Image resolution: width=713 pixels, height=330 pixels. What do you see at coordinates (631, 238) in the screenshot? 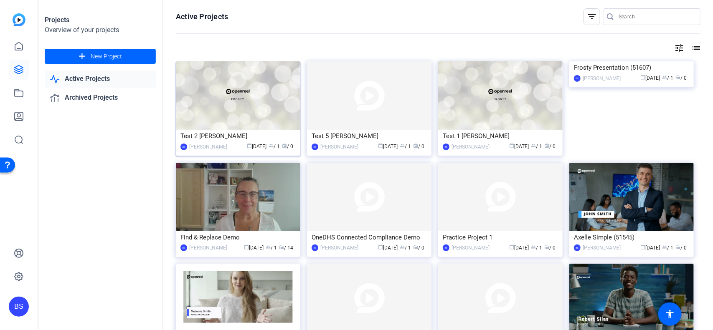
I see `div: Axelle Simple (51545)` at bounding box center [631, 238].